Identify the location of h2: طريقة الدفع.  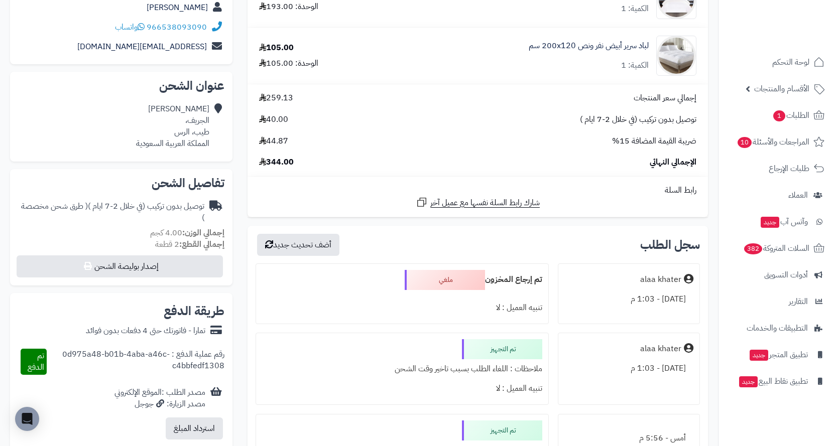
(194, 311).